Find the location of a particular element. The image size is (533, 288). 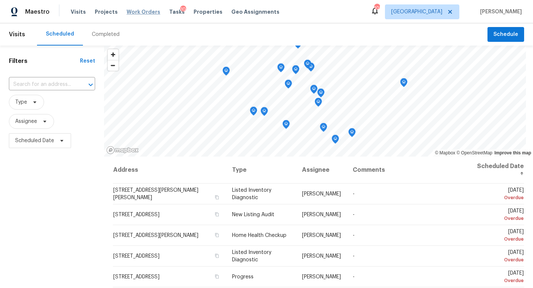

span: Zoom out is located at coordinates (113, 66).